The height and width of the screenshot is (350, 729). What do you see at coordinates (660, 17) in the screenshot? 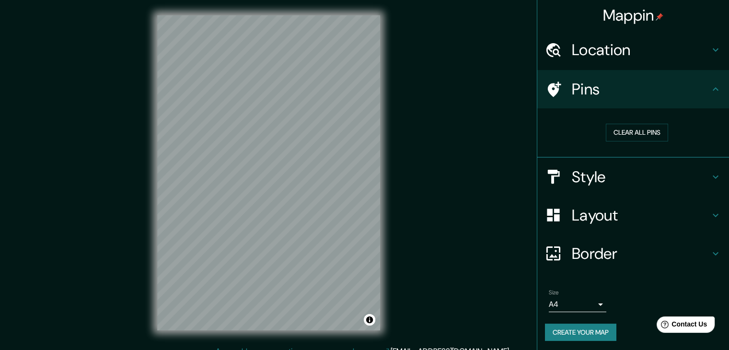
I see `img: pin-icon.png` at bounding box center [660, 17].